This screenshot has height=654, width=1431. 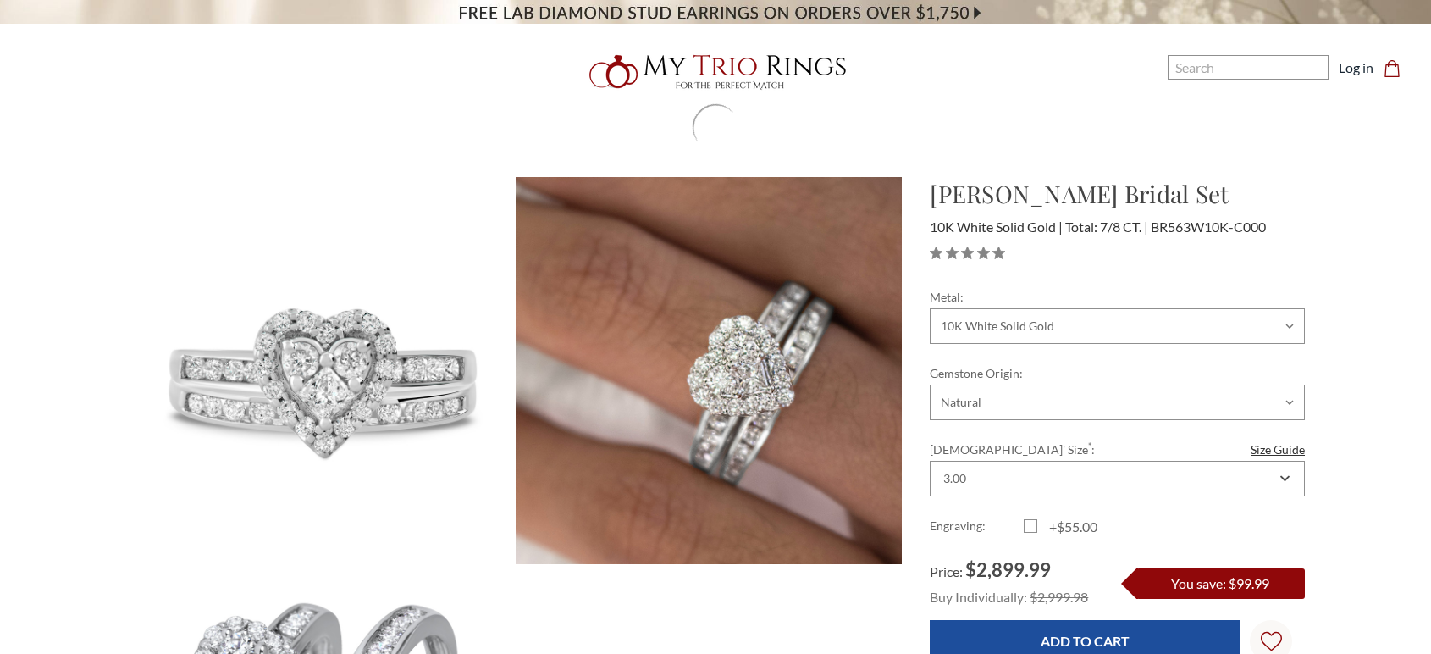 I want to click on span: 10K White Solid Gold, so click(x=996, y=226).